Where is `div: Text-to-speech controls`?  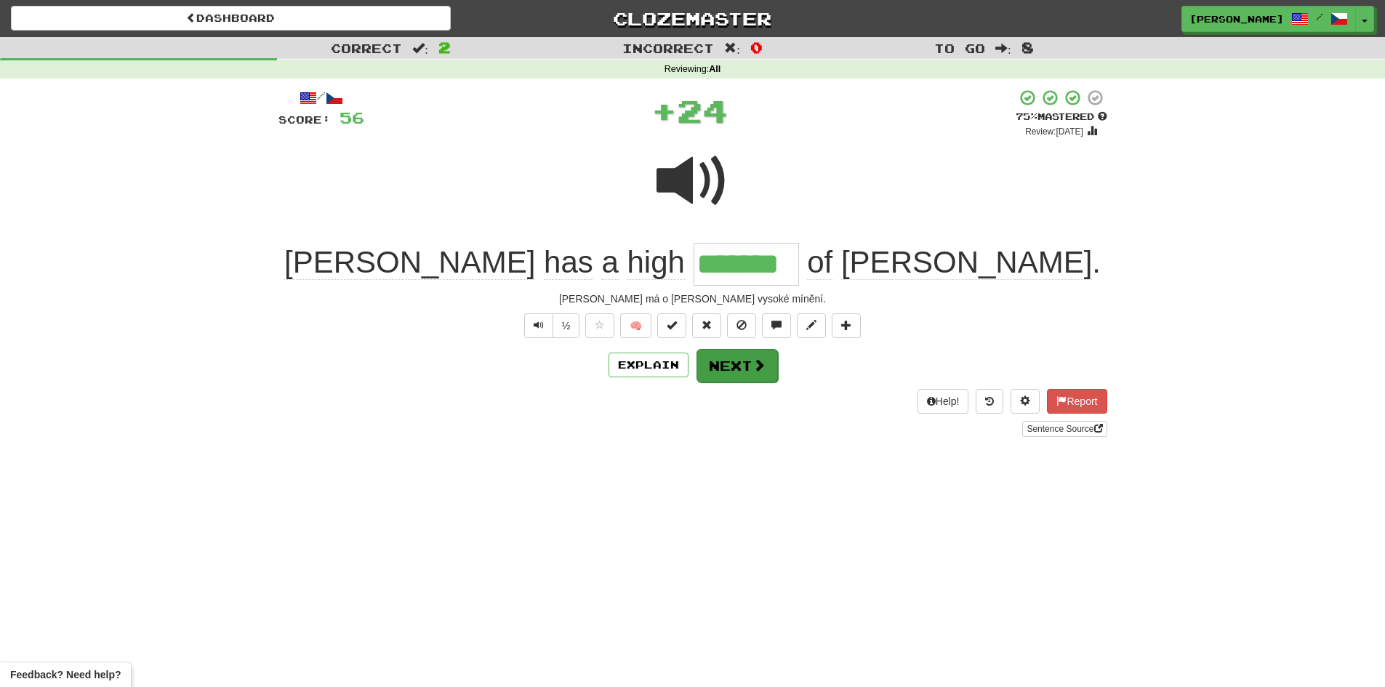 div: Text-to-speech controls is located at coordinates (550, 326).